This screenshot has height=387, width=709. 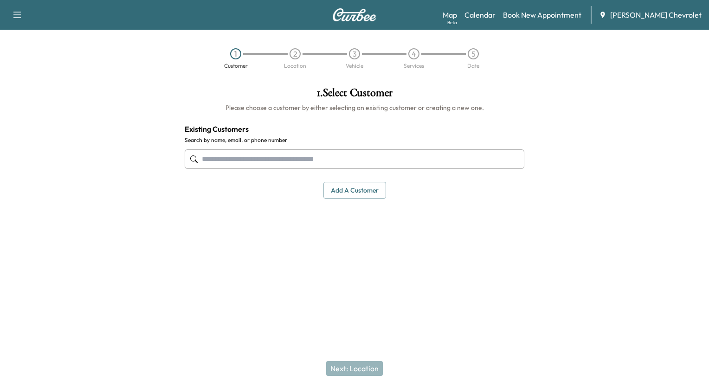 I want to click on div: Location, so click(x=295, y=66).